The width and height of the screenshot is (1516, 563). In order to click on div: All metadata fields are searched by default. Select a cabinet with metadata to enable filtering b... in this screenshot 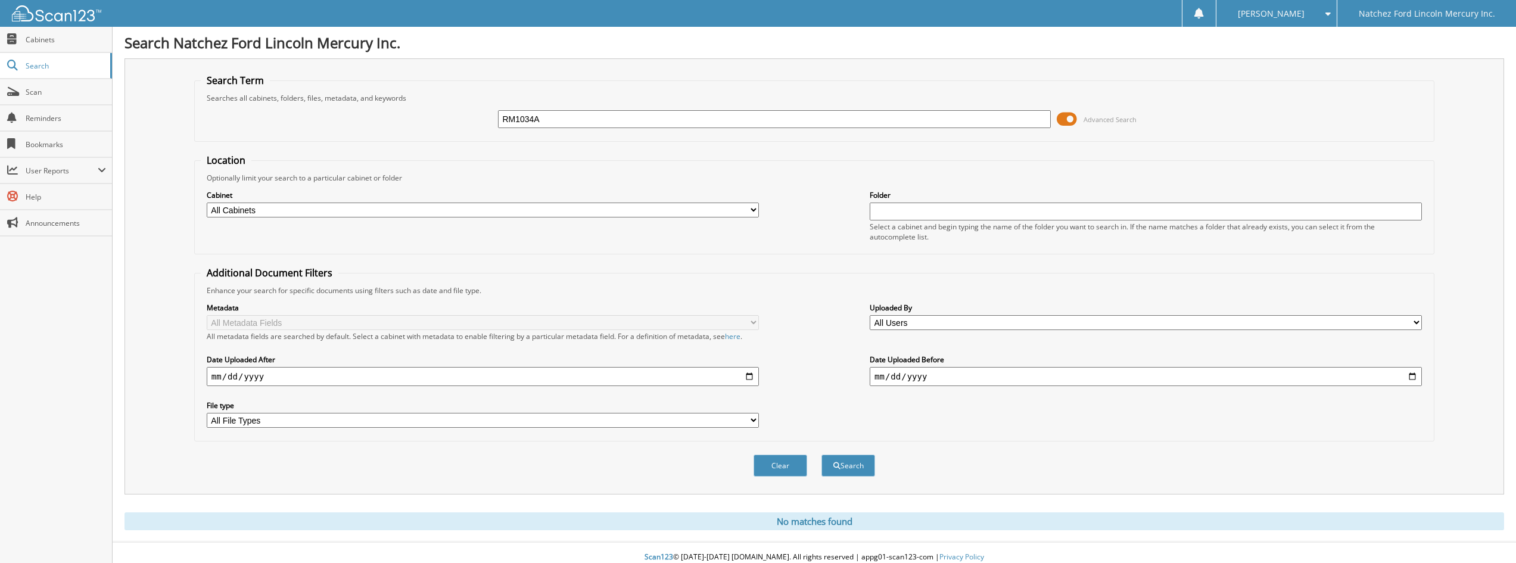, I will do `click(482, 336)`.